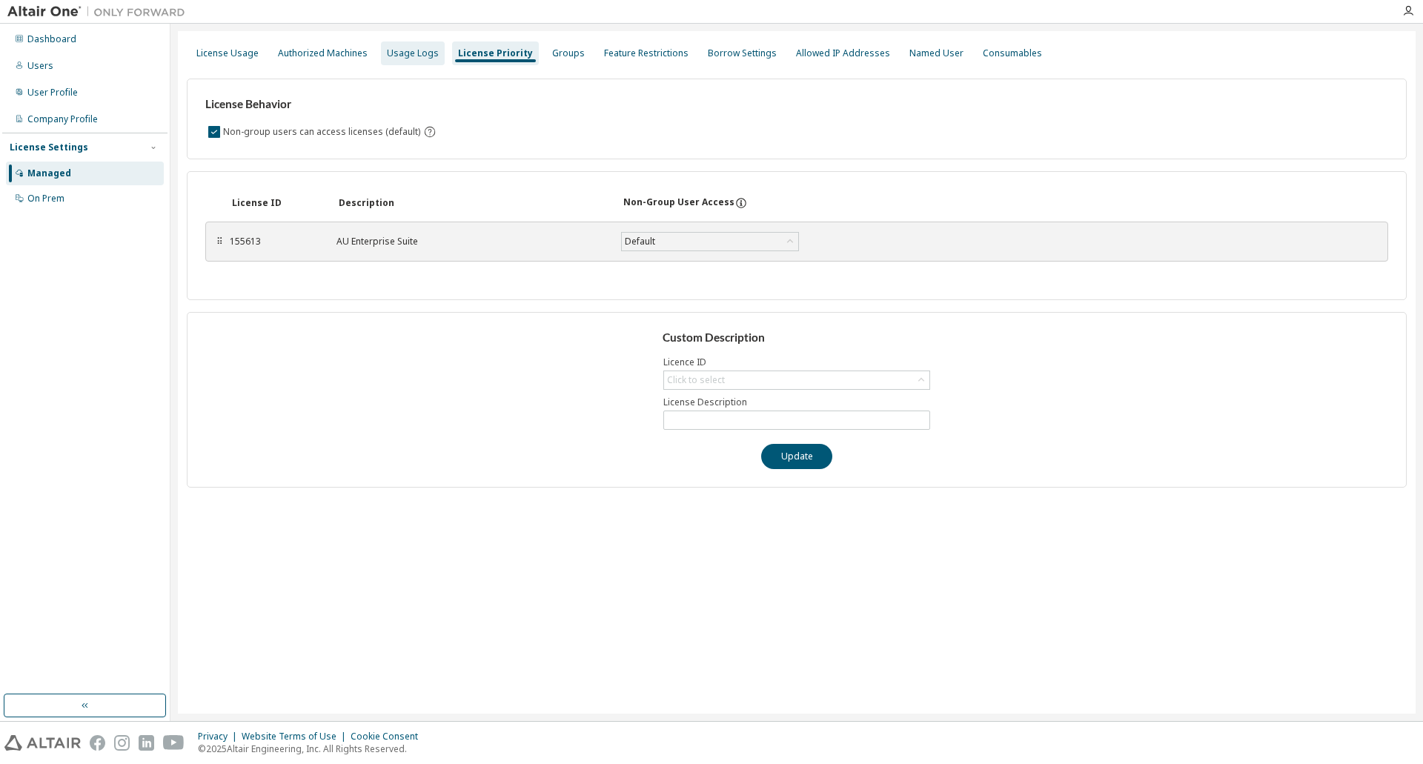 This screenshot has width=1423, height=764. What do you see at coordinates (742, 53) in the screenshot?
I see `div: Borrow Settings` at bounding box center [742, 53].